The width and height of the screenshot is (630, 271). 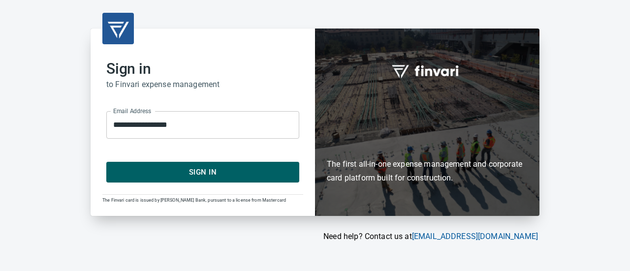 What do you see at coordinates (203, 172) in the screenshot?
I see `span: Sign In` at bounding box center [203, 172].